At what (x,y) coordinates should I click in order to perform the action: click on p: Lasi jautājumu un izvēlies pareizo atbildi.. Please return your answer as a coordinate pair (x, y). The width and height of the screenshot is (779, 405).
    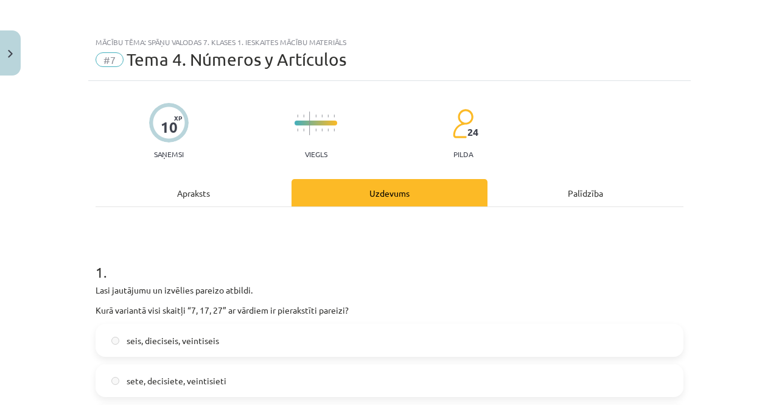
    Looking at the image, I should click on (390, 290).